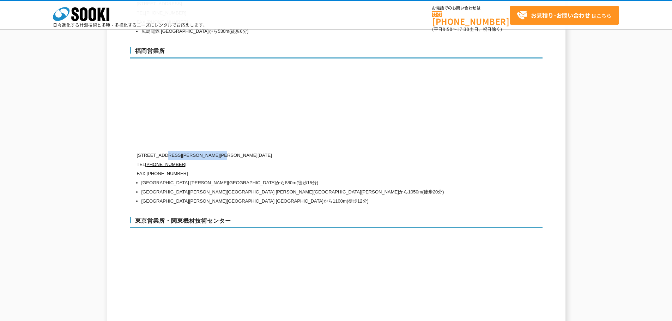  Describe the element at coordinates (448, 29) in the screenshot. I see `span: 8:50` at that location.